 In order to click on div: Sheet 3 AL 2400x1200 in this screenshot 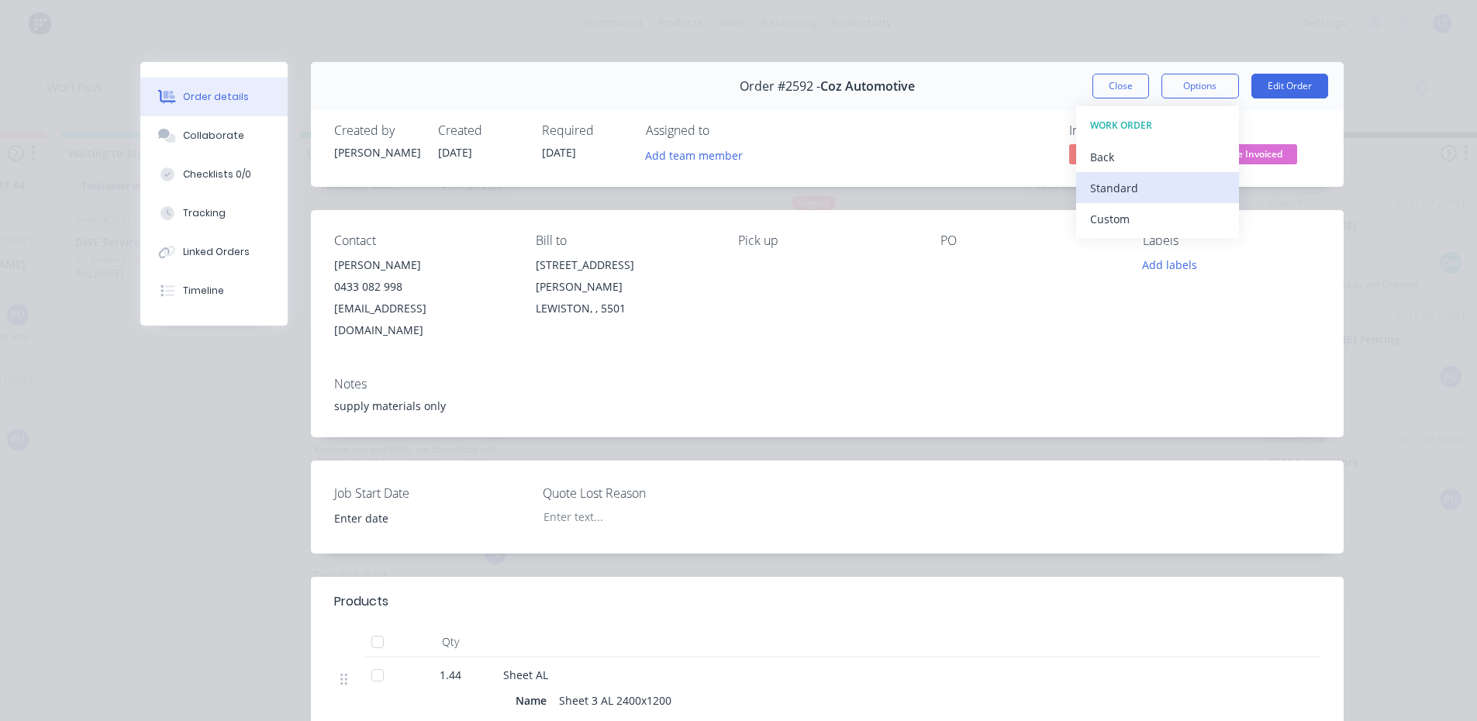, I will do `click(615, 700)`.